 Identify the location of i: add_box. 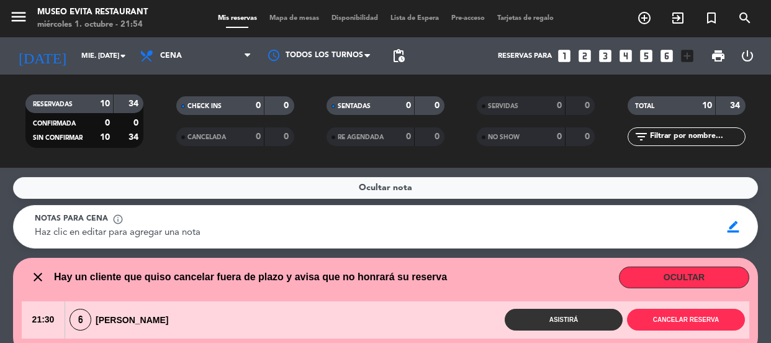
(687, 56).